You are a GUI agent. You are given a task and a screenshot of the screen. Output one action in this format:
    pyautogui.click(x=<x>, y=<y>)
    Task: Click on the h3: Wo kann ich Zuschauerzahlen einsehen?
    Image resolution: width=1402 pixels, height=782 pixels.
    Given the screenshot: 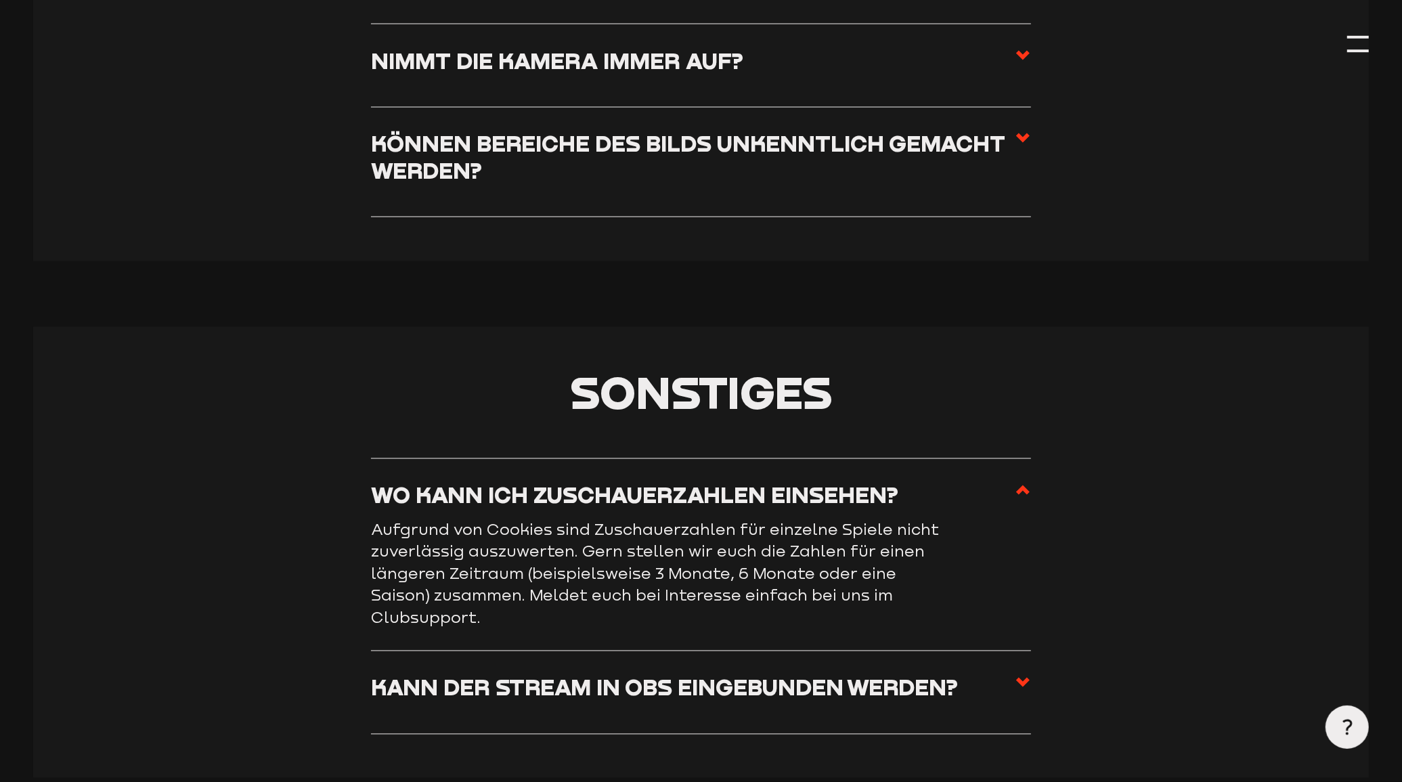 What is the action you would take?
    pyautogui.click(x=634, y=495)
    